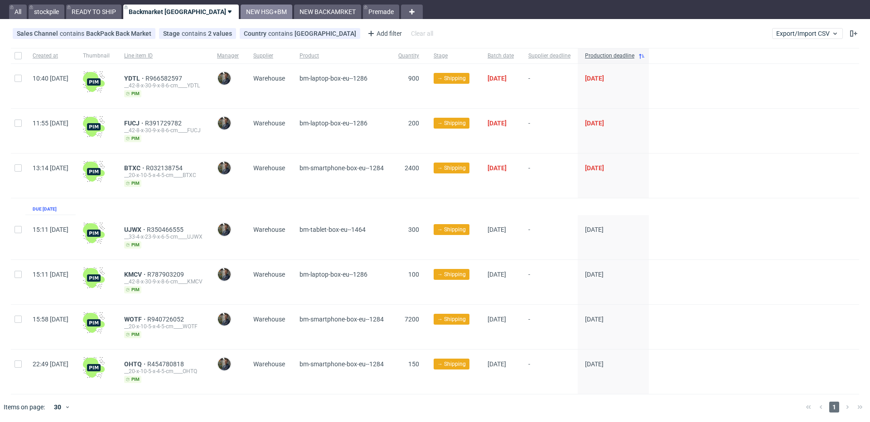 Image resolution: width=870 pixels, height=422 pixels. Describe the element at coordinates (412, 168) in the screenshot. I see `span: 2400` at that location.